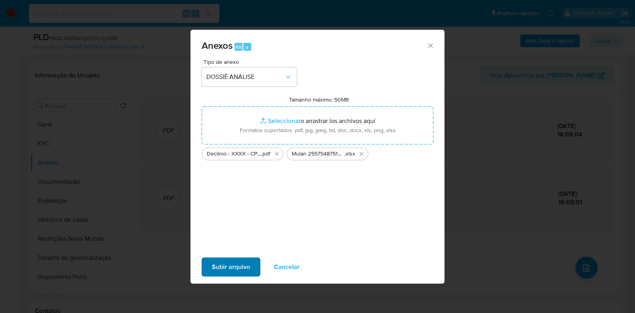 The height and width of the screenshot is (313, 635). Describe the element at coordinates (265, 154) in the screenshot. I see `span: .pdf` at that location.